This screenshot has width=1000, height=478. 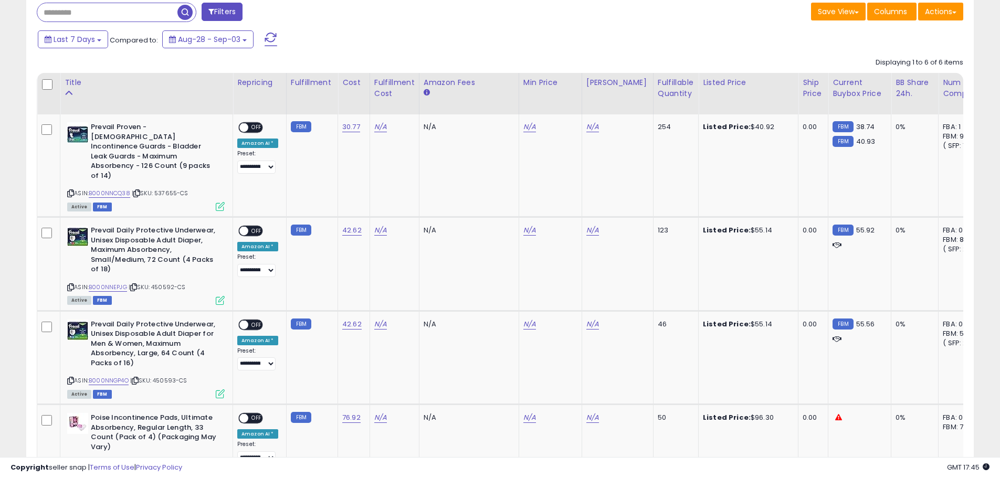 What do you see at coordinates (968, 467) in the screenshot?
I see `span: 2025-09-11 17:45 GMT` at bounding box center [968, 467].